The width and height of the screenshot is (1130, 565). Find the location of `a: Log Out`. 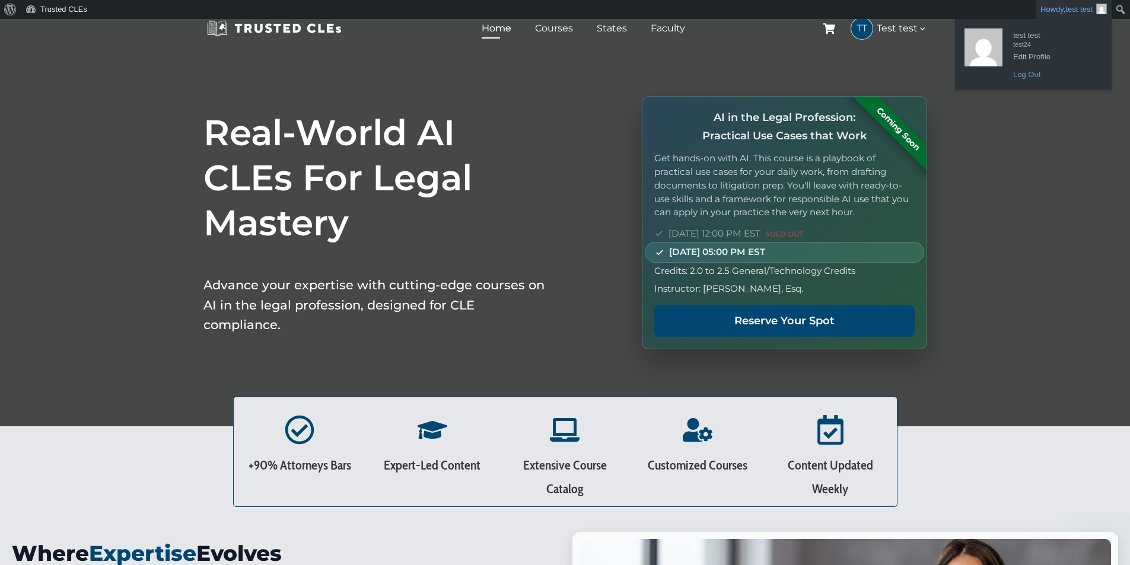

a: Log Out is located at coordinates (1055, 75).